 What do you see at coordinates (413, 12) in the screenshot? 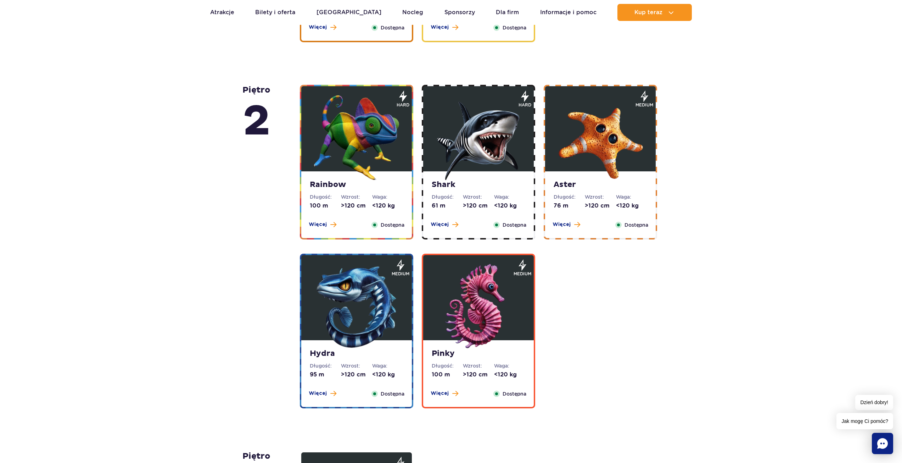
I see `a: Nocleg` at bounding box center [413, 12].